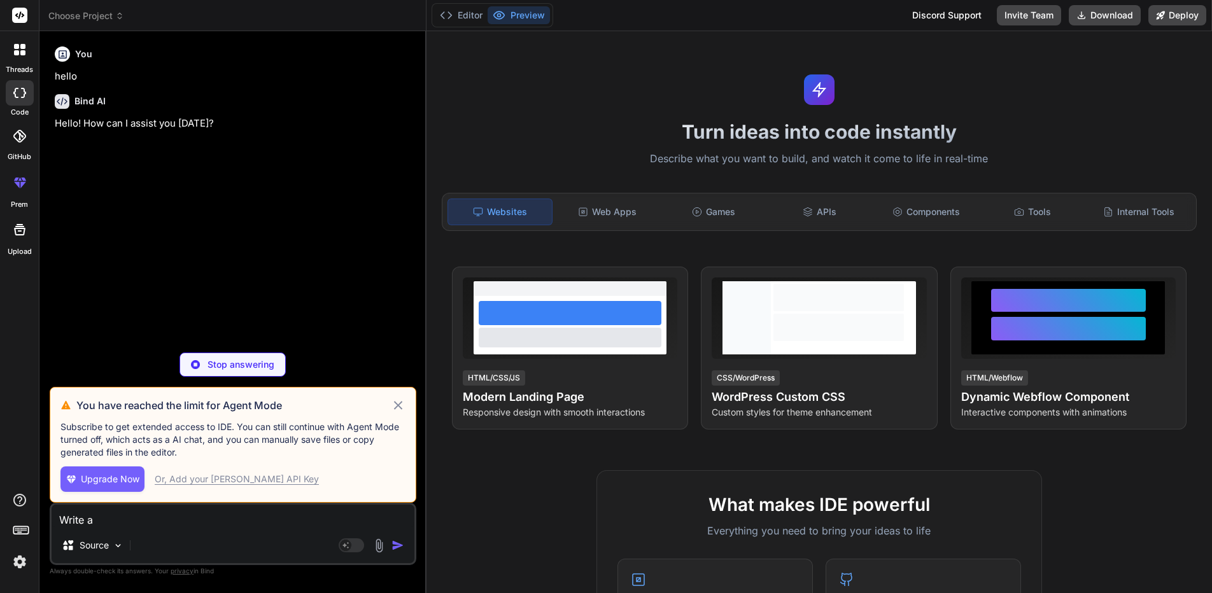 This screenshot has height=593, width=1212. I want to click on img: settings, so click(20, 562).